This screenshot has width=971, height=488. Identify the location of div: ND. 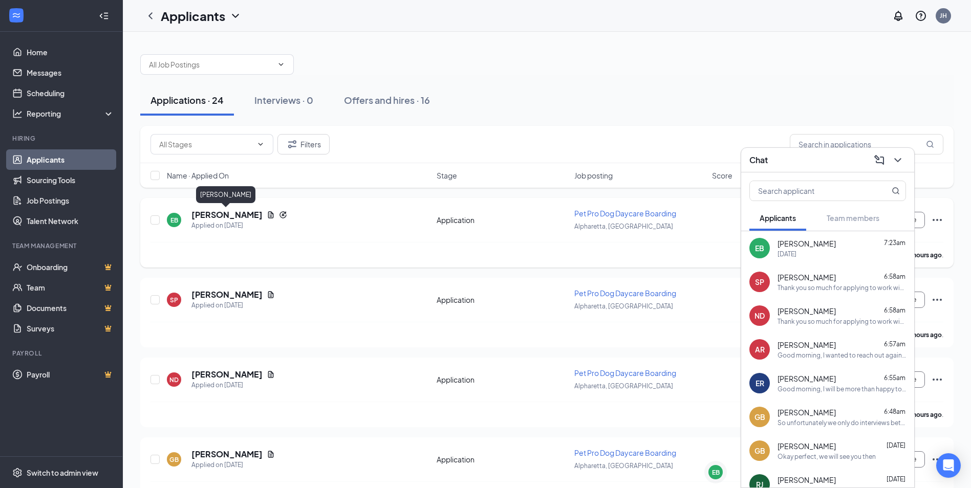
(760, 316).